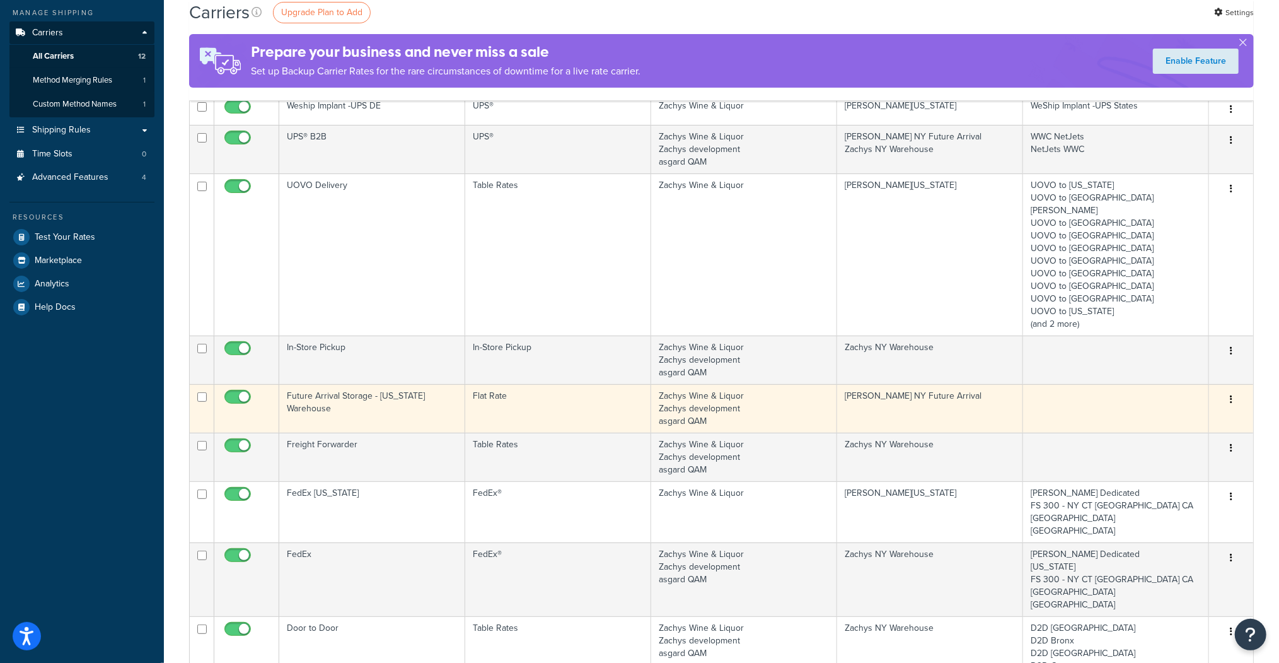  What do you see at coordinates (52, 154) in the screenshot?
I see `span: Time Slots` at bounding box center [52, 154].